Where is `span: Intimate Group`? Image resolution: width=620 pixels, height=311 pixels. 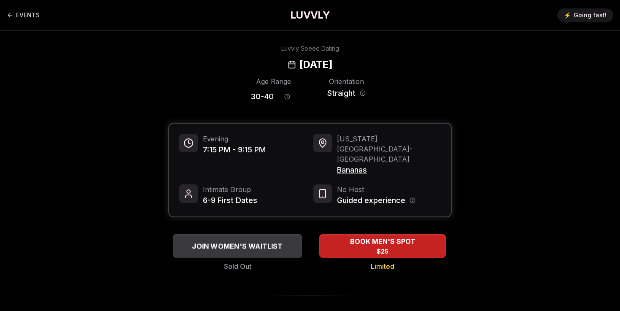
span: Intimate Group is located at coordinates (230, 189).